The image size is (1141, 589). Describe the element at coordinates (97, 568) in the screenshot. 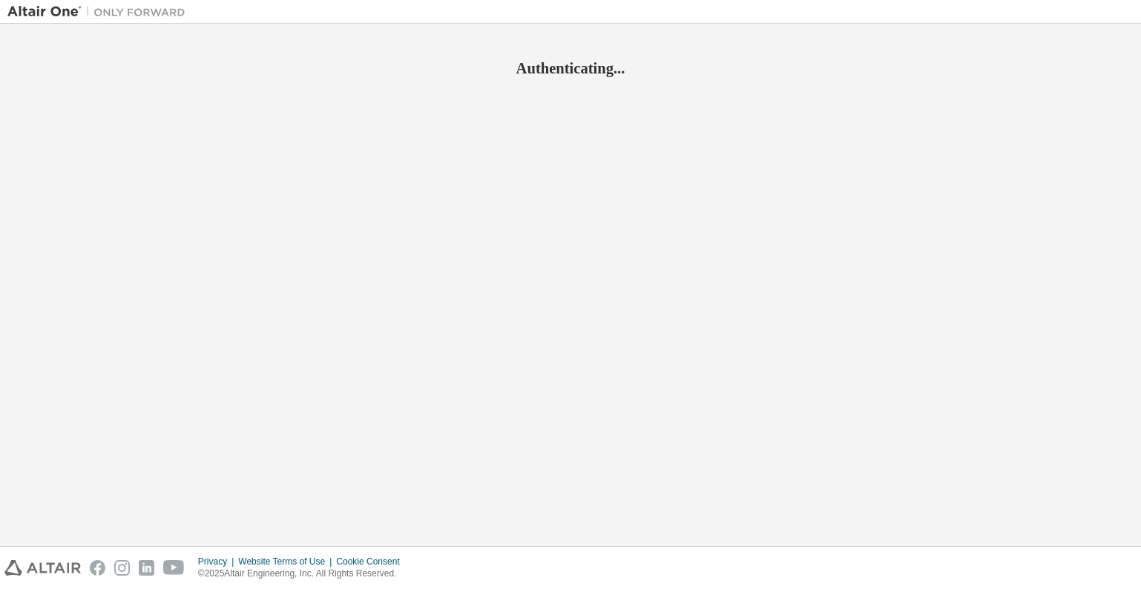

I see `img: facebook.svg` at that location.